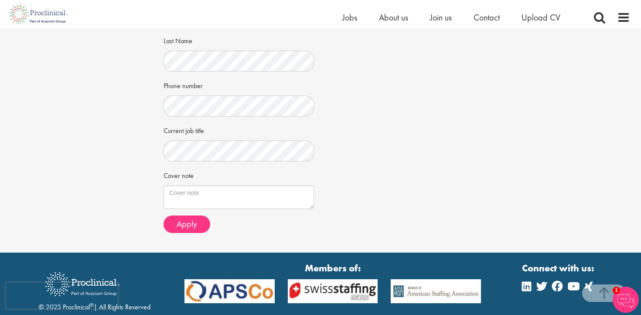  I want to click on img: Proclinical Recruitment, so click(82, 284).